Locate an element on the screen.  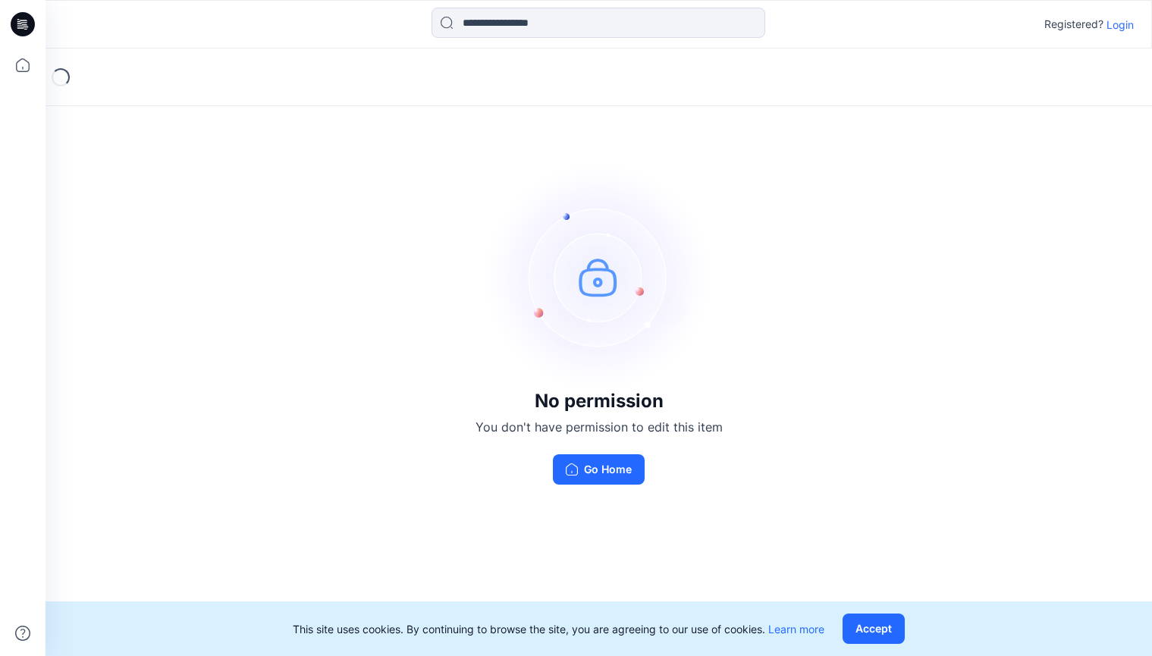
img: no-perm.svg is located at coordinates (599, 277).